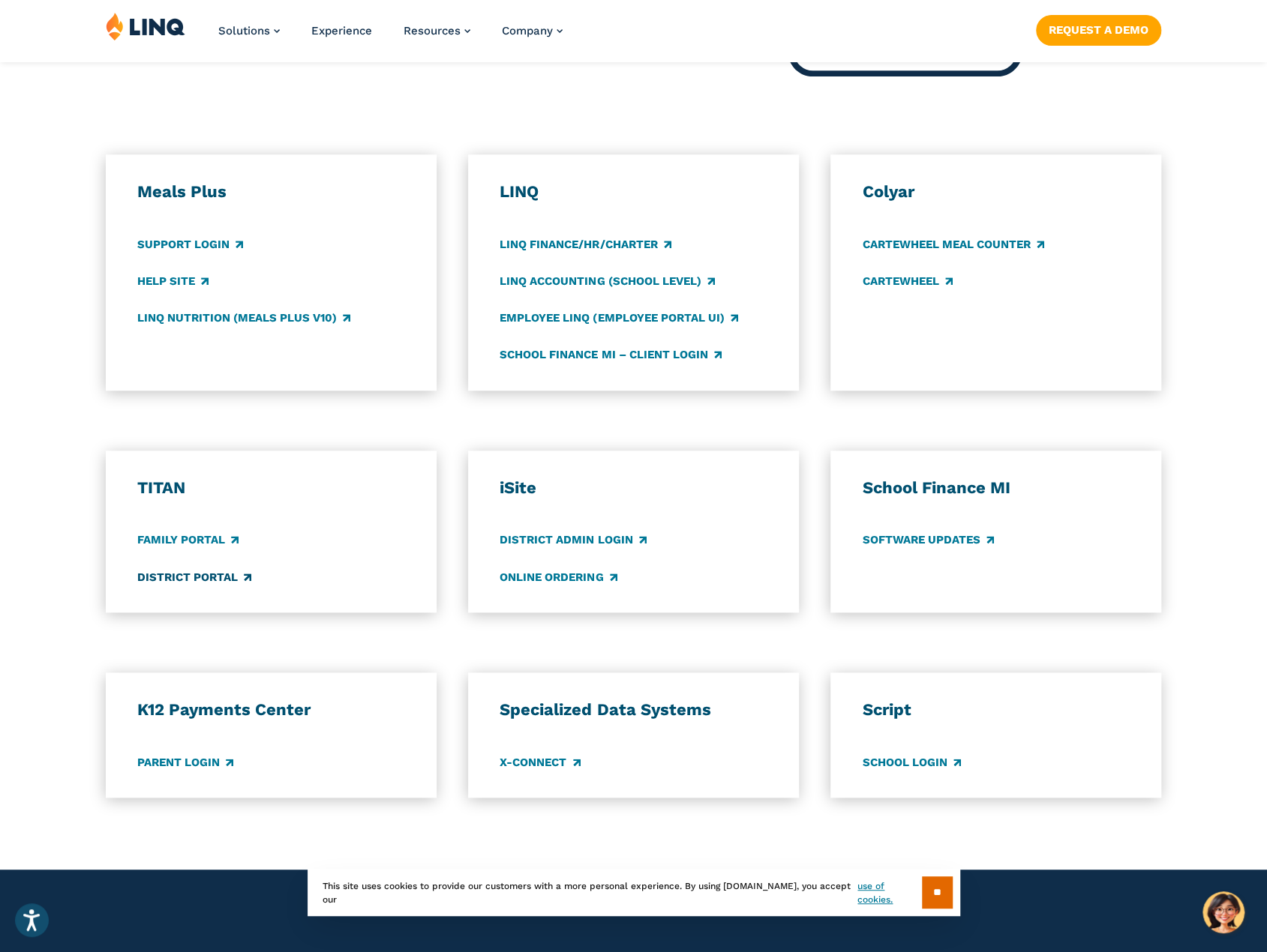 The image size is (1267, 952). Describe the element at coordinates (953, 245) in the screenshot. I see `a: CARTEWHEEL Meal Counter` at that location.